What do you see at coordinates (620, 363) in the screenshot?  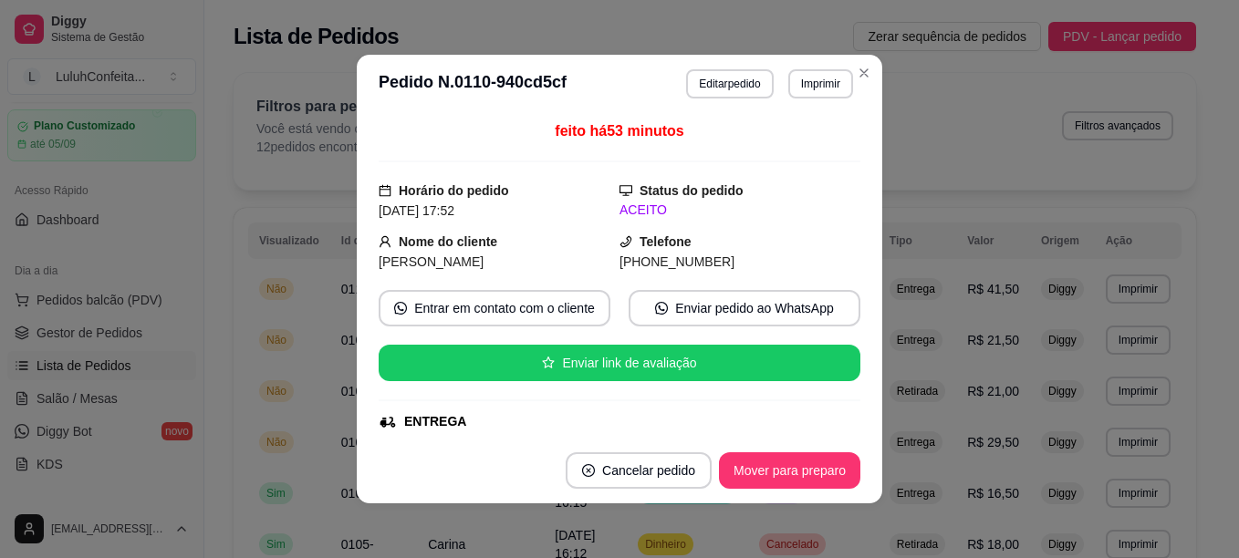 I see `button: starEnviar link de avaliação` at bounding box center [620, 363].